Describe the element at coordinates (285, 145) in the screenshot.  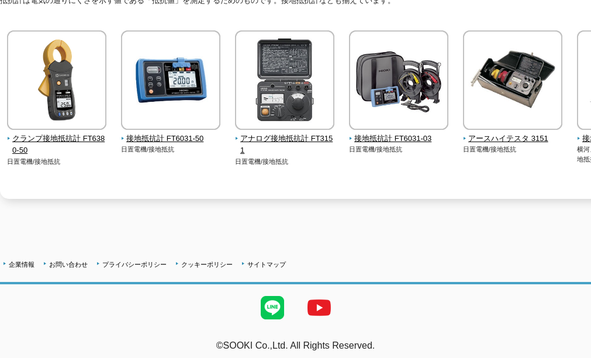
I see `span: アナログ接地抵抗計 FT3151` at that location.